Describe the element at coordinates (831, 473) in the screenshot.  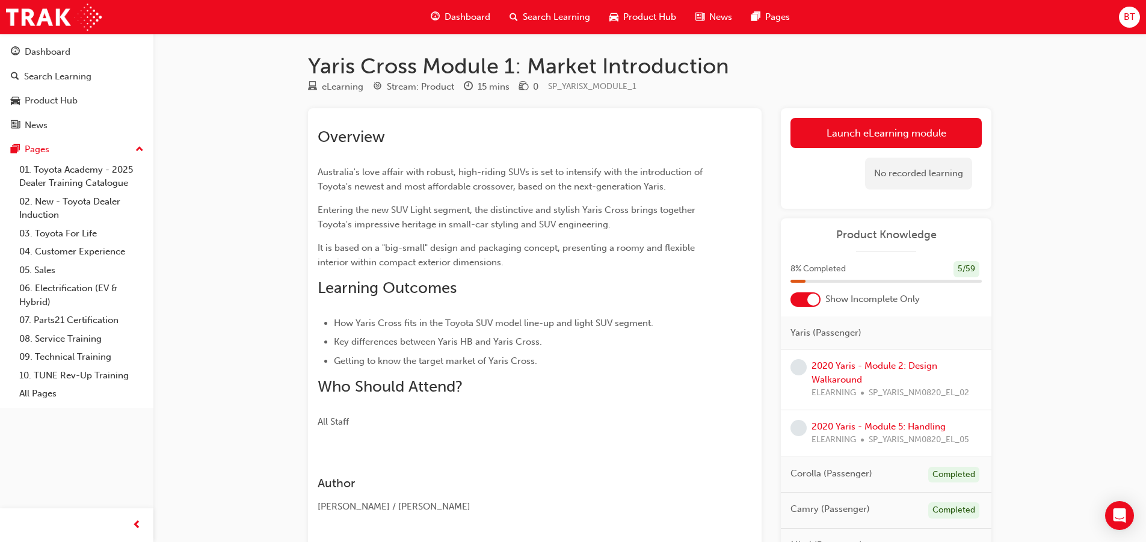
I see `span: Corolla (Passenger)` at that location.